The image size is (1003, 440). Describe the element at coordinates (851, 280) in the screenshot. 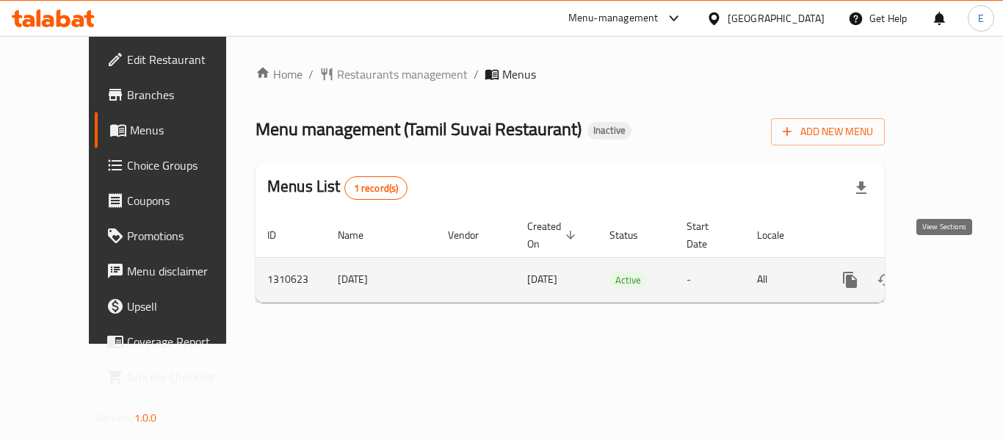

I see `button: more` at that location.